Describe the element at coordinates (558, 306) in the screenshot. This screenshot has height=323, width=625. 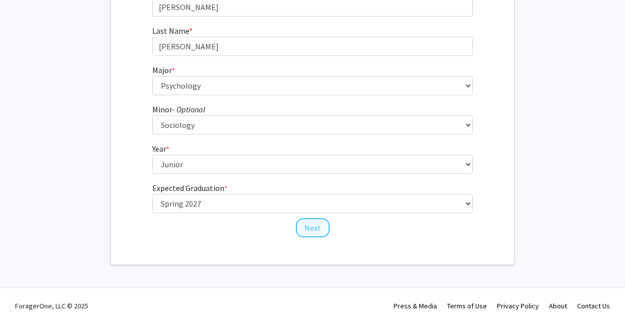
I see `a: About` at that location.